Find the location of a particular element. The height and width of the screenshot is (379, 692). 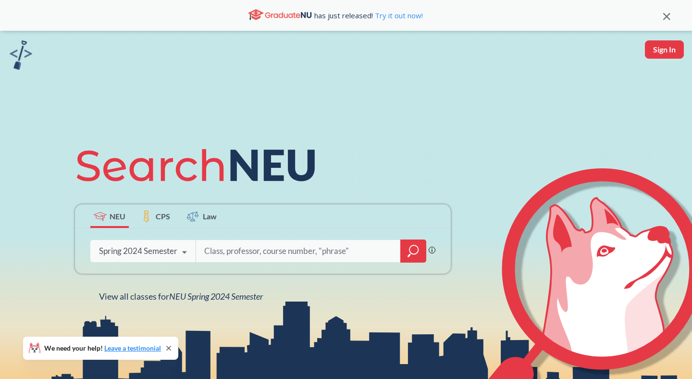

span: NEU Spring 2024 Semester is located at coordinates (216, 296).